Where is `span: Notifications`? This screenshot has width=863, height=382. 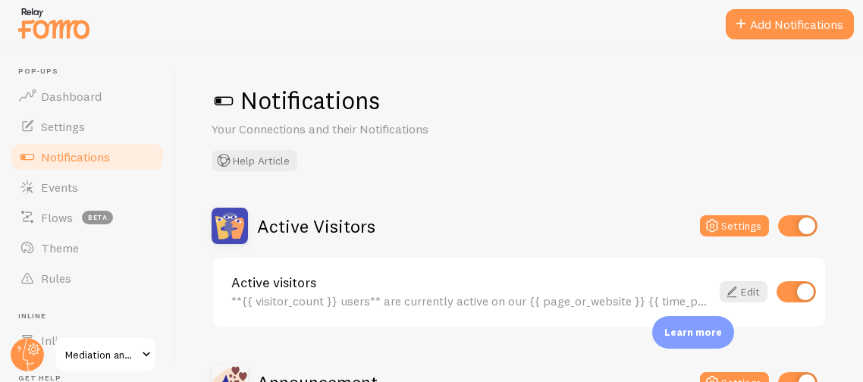 span: Notifications is located at coordinates (75, 157).